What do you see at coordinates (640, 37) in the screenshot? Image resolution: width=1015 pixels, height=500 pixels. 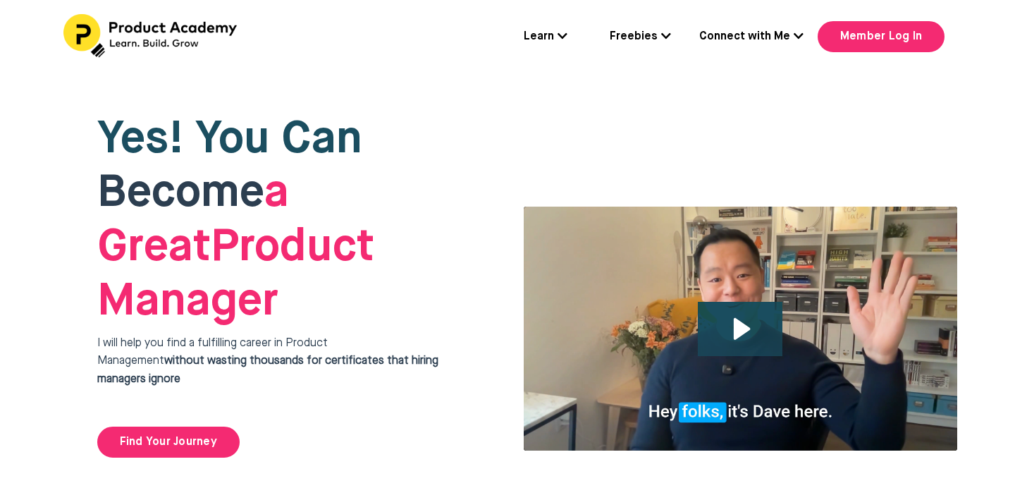 I see `a: Freebies` at bounding box center [640, 37].